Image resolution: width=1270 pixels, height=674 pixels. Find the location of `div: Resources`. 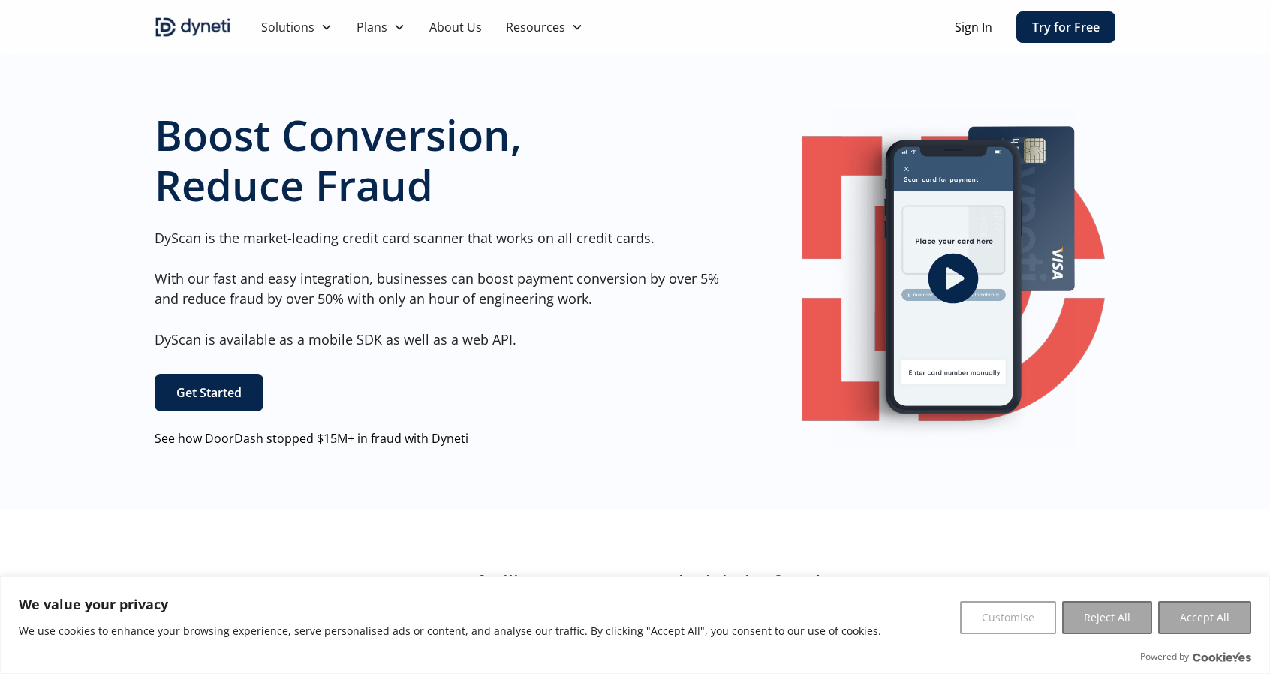

div: Resources is located at coordinates (535, 27).